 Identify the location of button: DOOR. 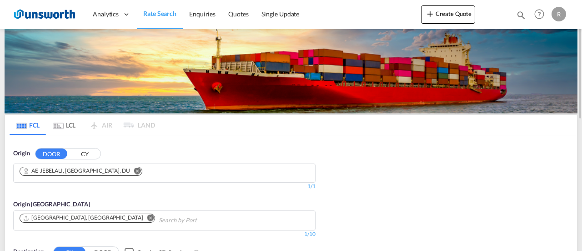
(51, 153).